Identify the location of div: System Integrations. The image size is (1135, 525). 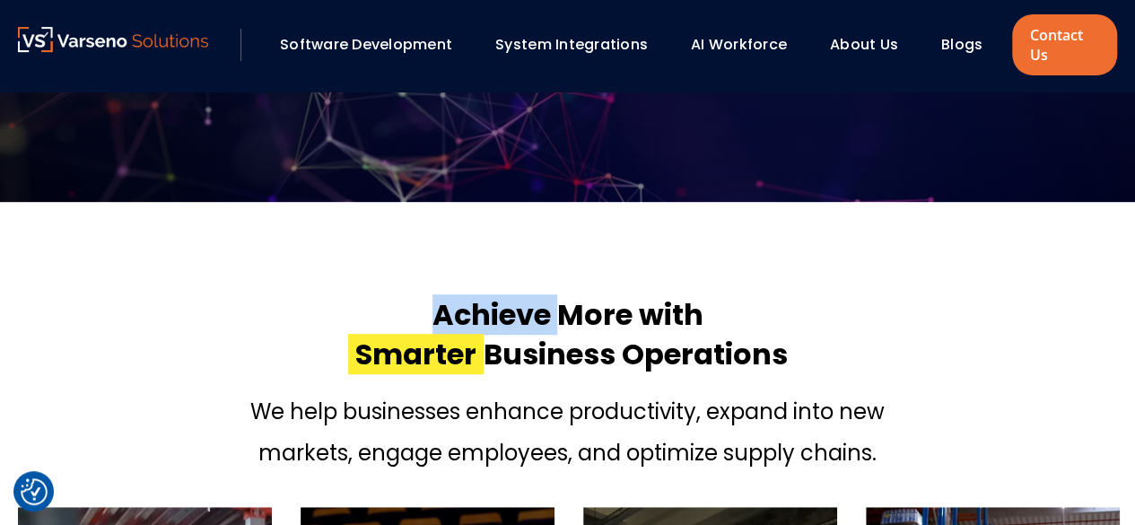
(579, 45).